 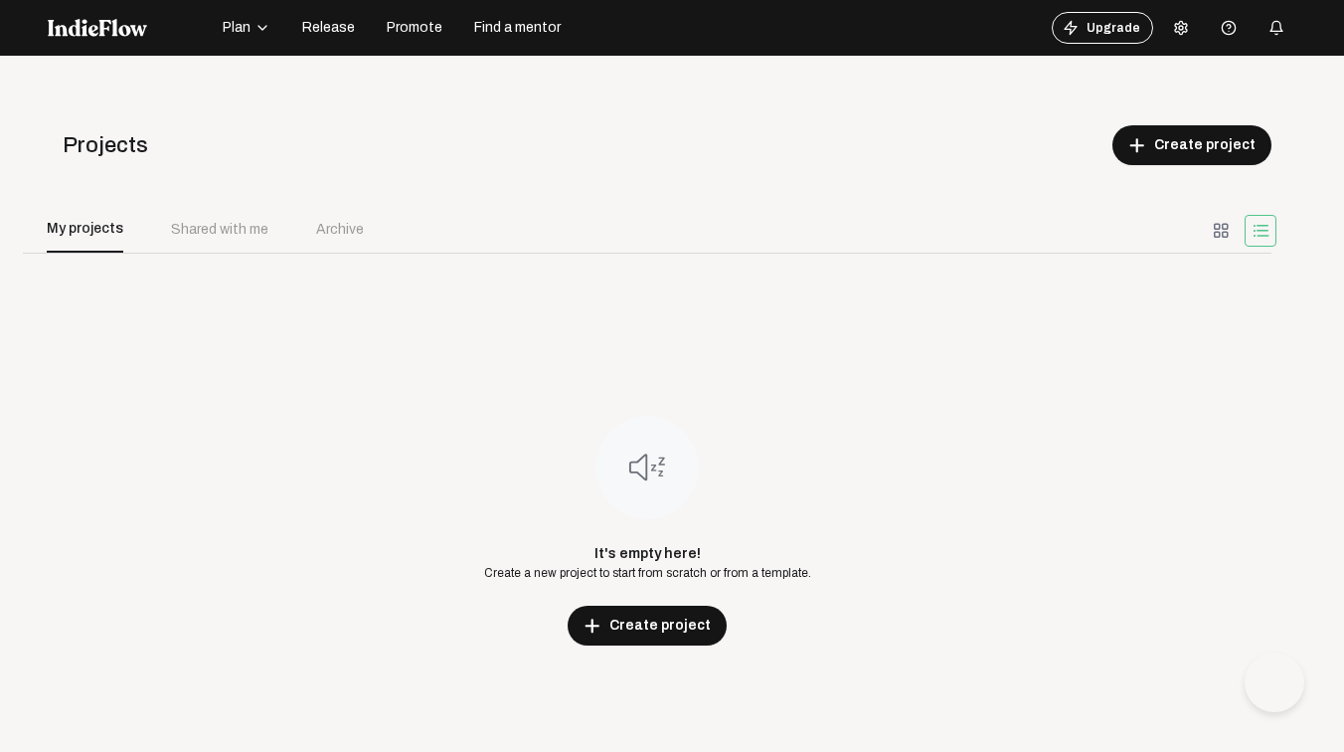 What do you see at coordinates (647, 553) in the screenshot?
I see `div: It's empty here!` at bounding box center [647, 553].